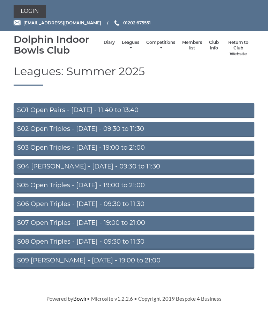  Describe the element at coordinates (134, 299) in the screenshot. I see `span: Powered by • Microsite v1.2.2.6 • Copyright 2019 Bespoke 4 Business` at that location.